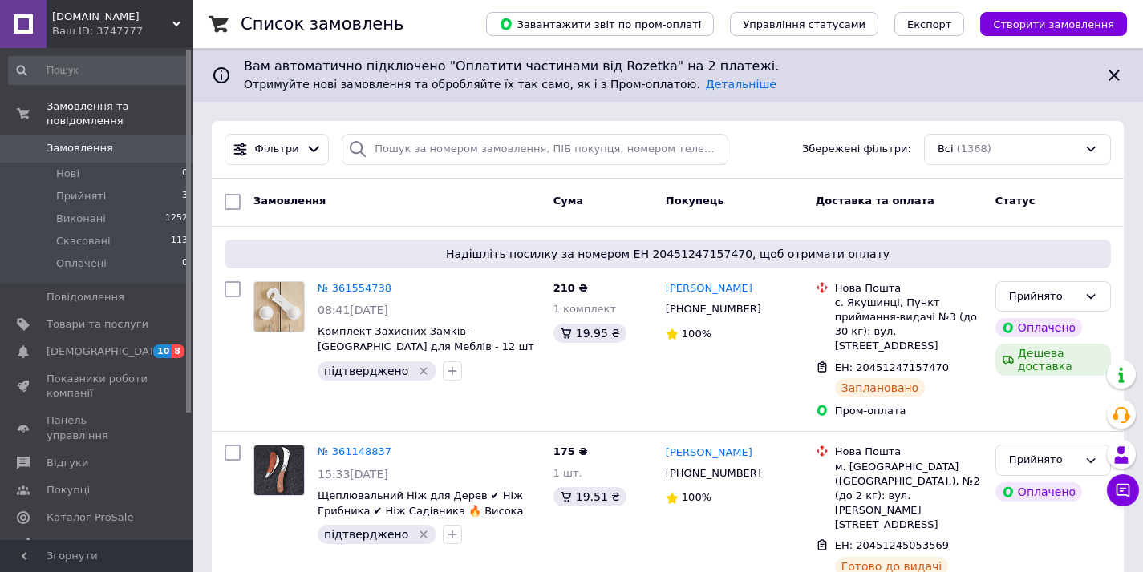 The image size is (1143, 572). I want to click on span: ЕН: 20451245053569, so click(892, 545).